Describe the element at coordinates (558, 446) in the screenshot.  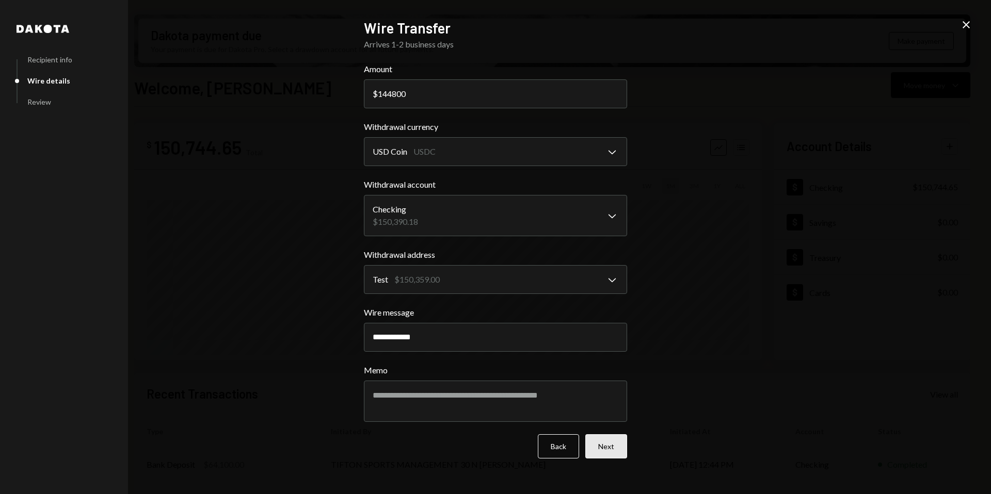
I see `button: Back` at that location.